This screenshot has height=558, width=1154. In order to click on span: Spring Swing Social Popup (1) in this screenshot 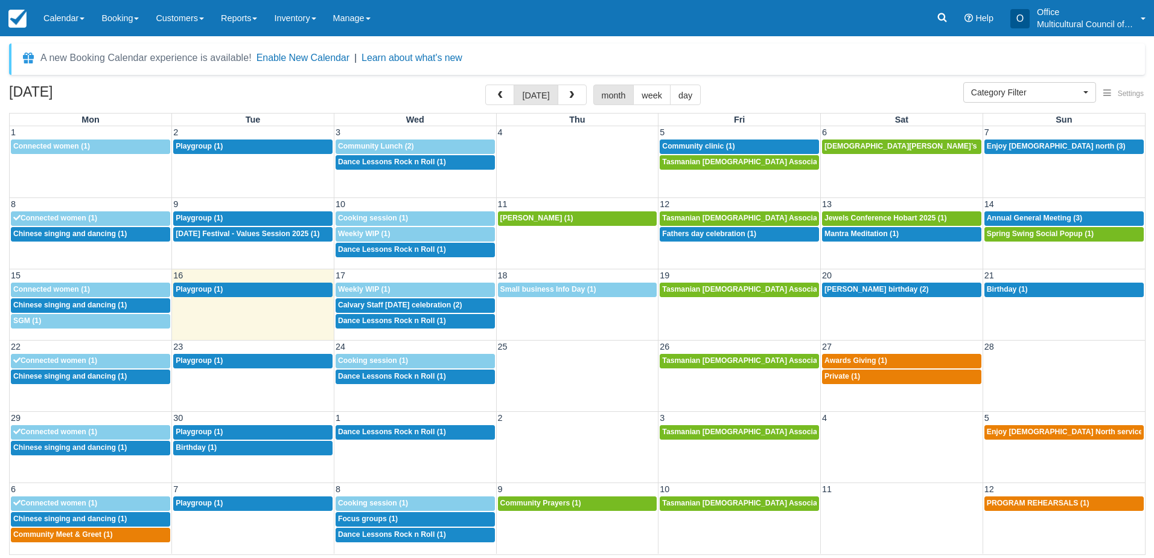, I will do `click(1040, 234)`.